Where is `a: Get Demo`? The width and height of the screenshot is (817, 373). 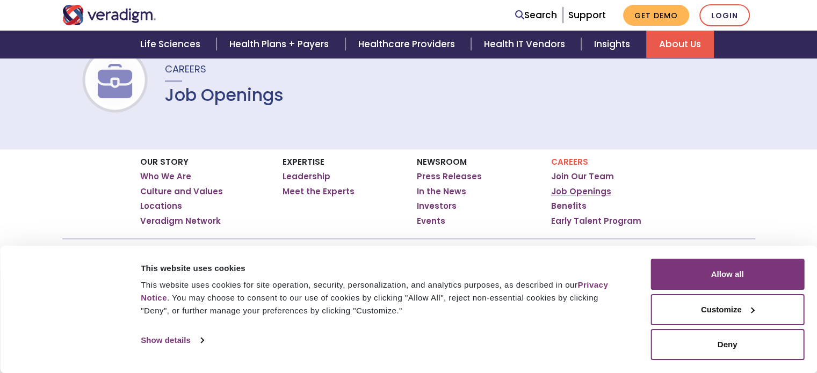 a: Get Demo is located at coordinates (656, 15).